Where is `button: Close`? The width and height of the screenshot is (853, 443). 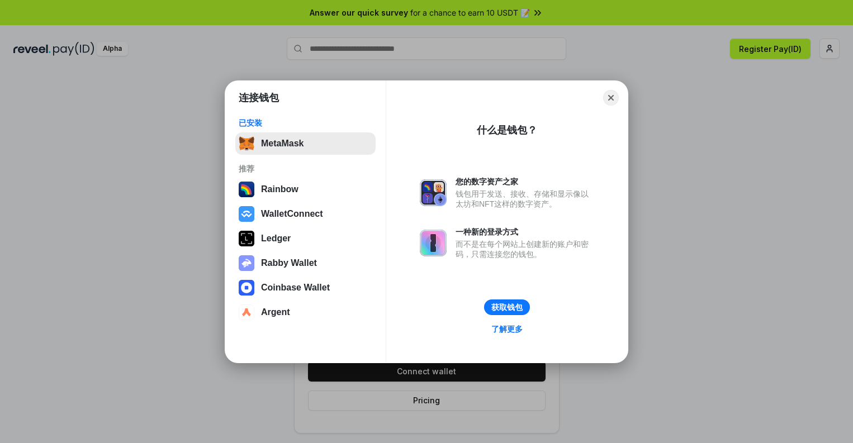
button: Close is located at coordinates (611, 98).